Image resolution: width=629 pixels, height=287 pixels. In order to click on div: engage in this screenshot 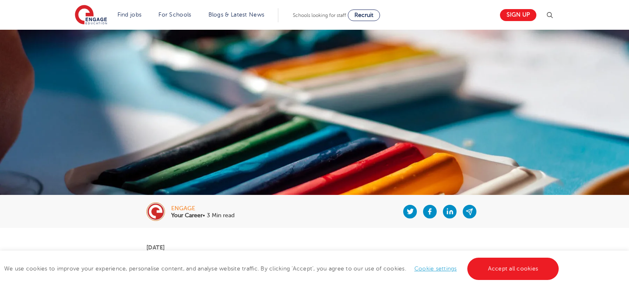, I will do `click(203, 209)`.